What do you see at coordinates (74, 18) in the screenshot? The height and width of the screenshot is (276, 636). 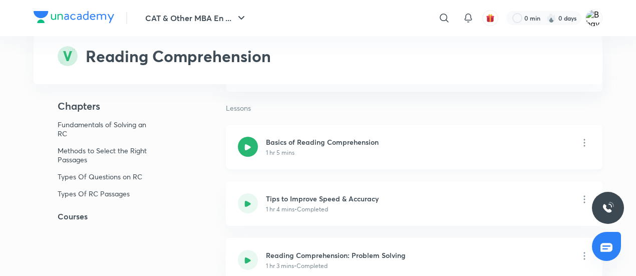 I see `a: Company Logo` at bounding box center [74, 18].